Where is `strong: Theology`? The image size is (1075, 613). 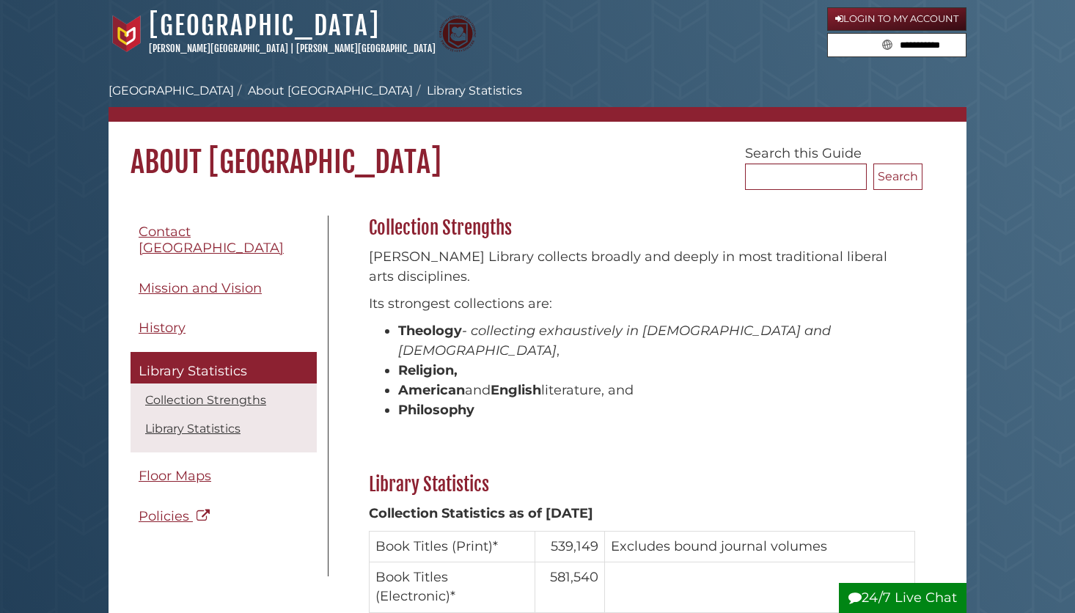
strong: Theology is located at coordinates (430, 331).